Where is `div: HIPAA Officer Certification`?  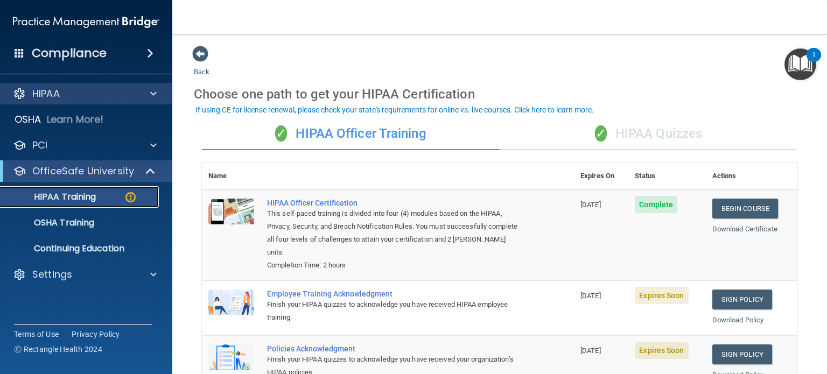
div: HIPAA Officer Certification is located at coordinates (394, 203).